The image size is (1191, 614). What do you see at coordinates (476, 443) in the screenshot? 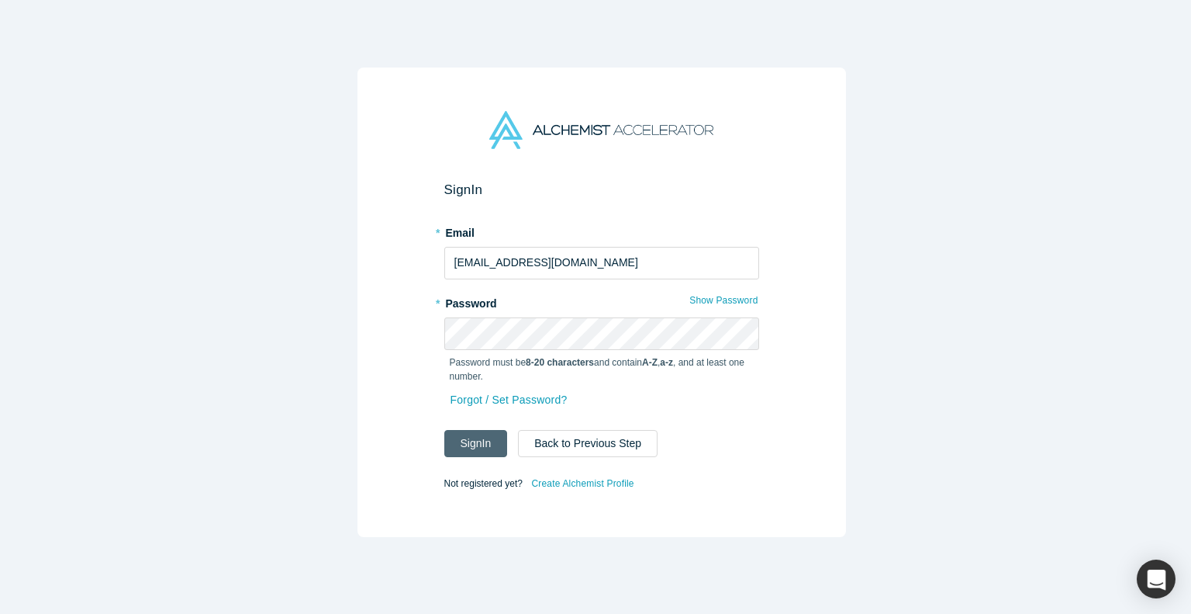
I see `button: SignIn` at bounding box center [476, 443].